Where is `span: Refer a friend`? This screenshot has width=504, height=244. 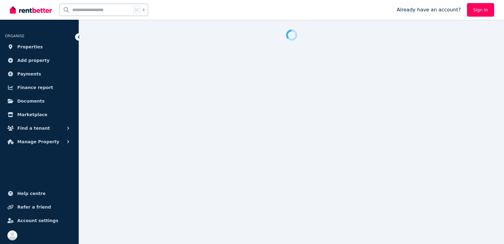 span: Refer a friend is located at coordinates (34, 207).